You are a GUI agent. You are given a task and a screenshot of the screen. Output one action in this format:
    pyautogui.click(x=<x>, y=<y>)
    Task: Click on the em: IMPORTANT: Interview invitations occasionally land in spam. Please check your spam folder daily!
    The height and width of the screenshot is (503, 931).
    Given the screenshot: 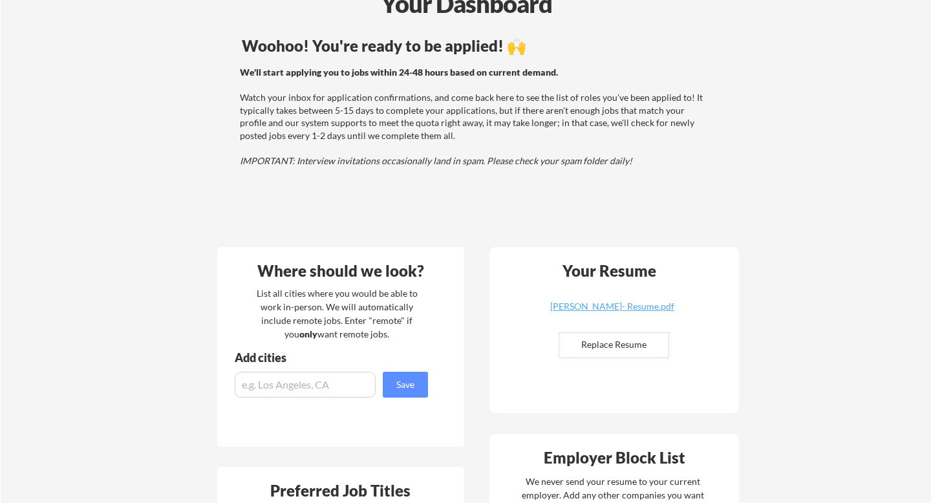 What is the action you would take?
    pyautogui.click(x=436, y=160)
    